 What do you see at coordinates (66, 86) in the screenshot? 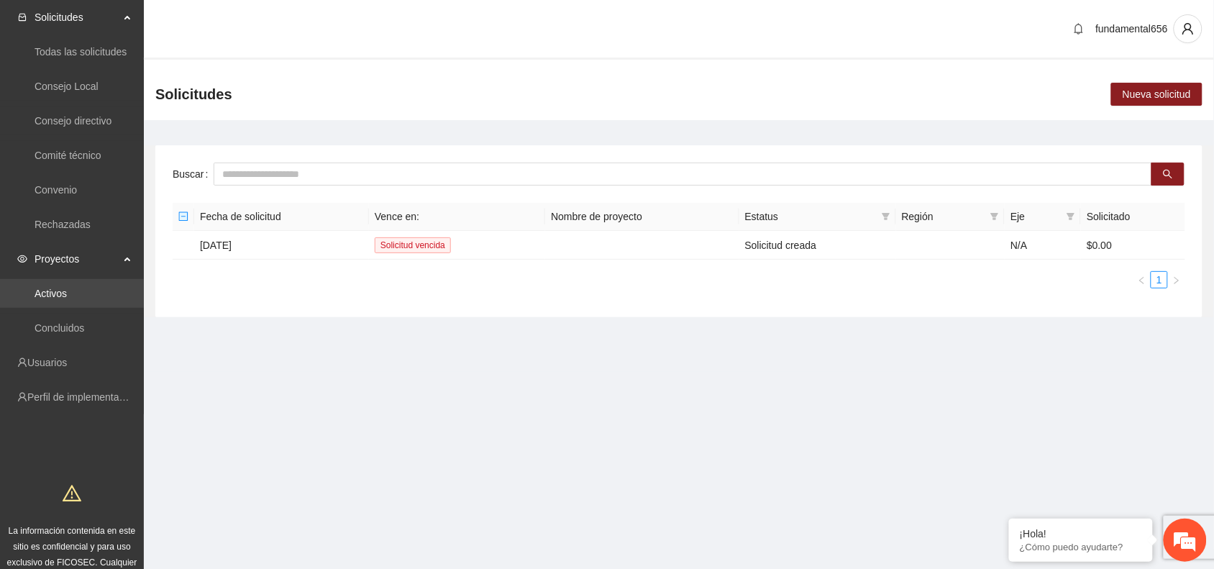
I see `a: Consejo Local` at bounding box center [66, 86].